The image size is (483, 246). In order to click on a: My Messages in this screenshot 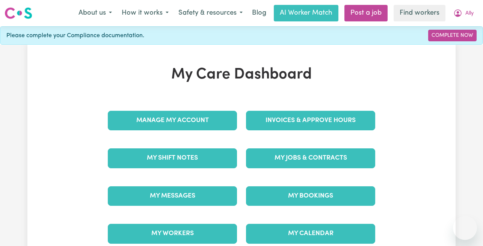, I will do `click(172, 196)`.